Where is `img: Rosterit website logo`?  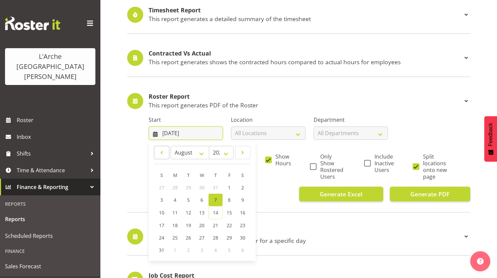 img: Rosterit website logo is located at coordinates (32, 23).